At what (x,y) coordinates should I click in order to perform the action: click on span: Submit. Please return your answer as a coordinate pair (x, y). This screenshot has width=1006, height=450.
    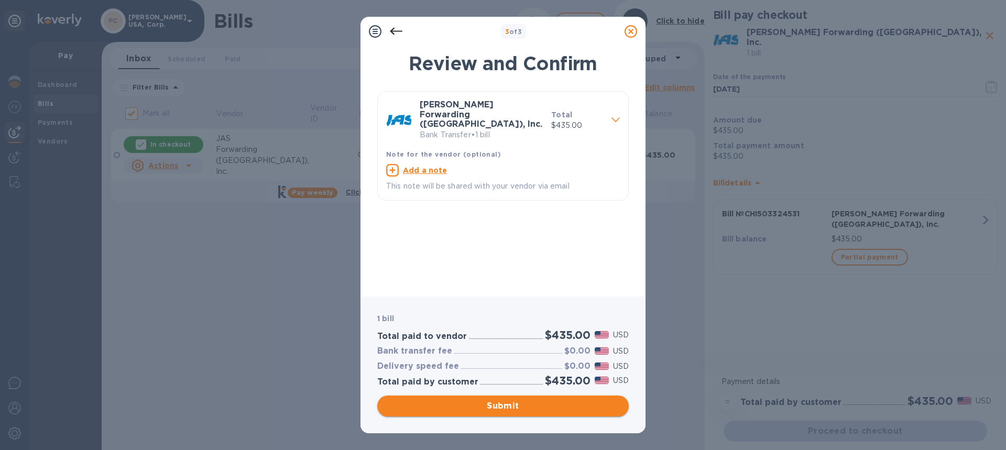
    Looking at the image, I should click on (503, 406).